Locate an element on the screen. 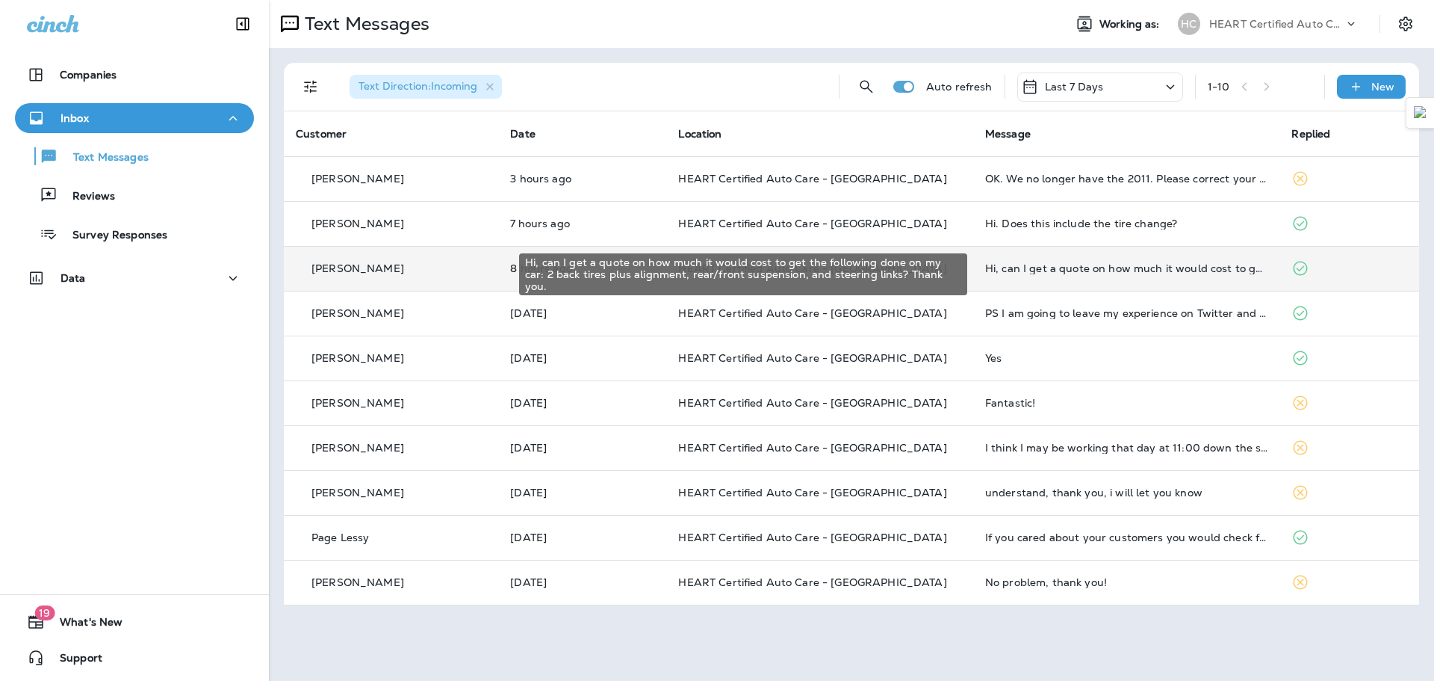 This screenshot has width=1434, height=681. p: Data is located at coordinates (73, 278).